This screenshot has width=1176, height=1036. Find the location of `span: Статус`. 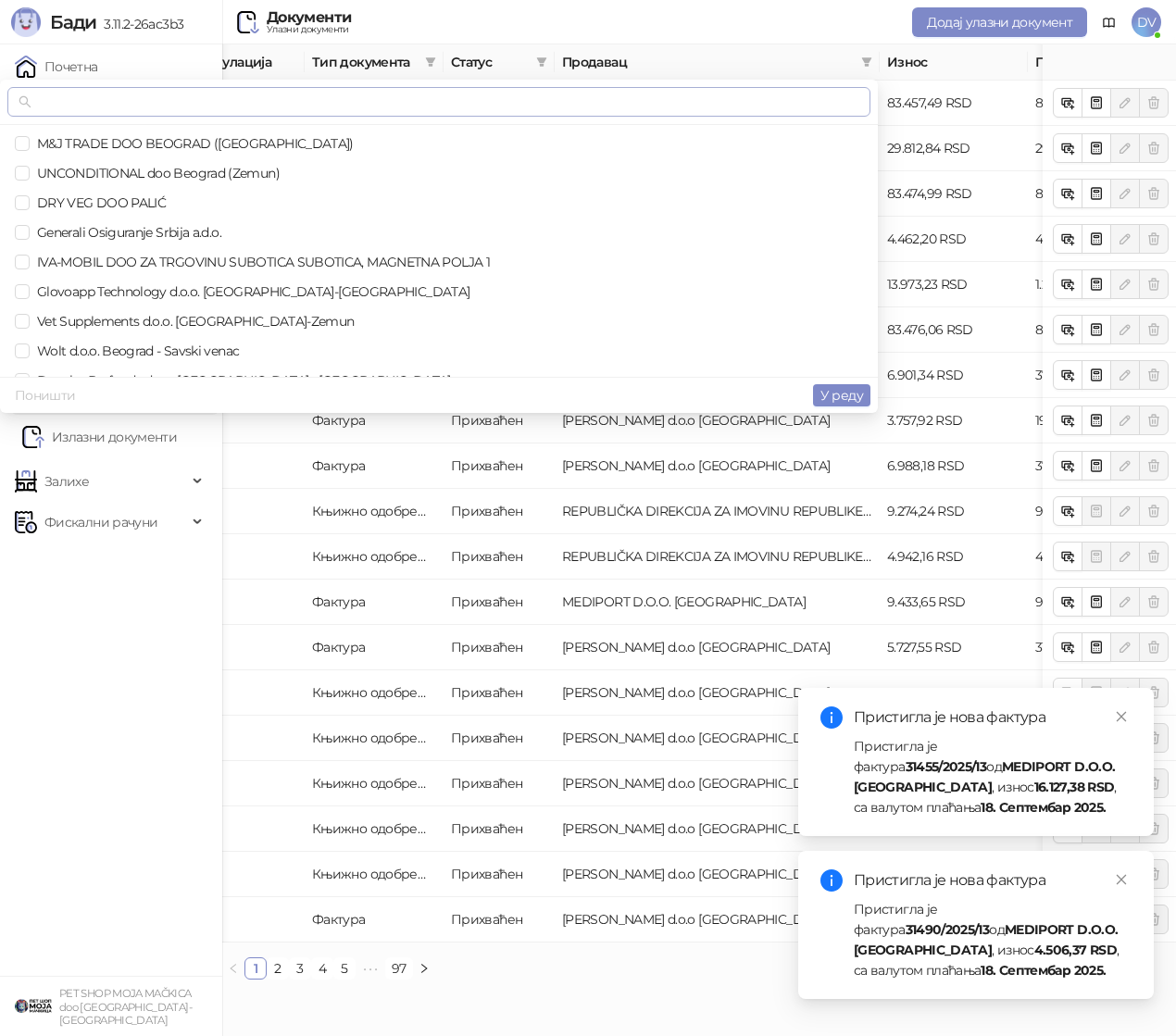

span: Статус is located at coordinates (490, 62).